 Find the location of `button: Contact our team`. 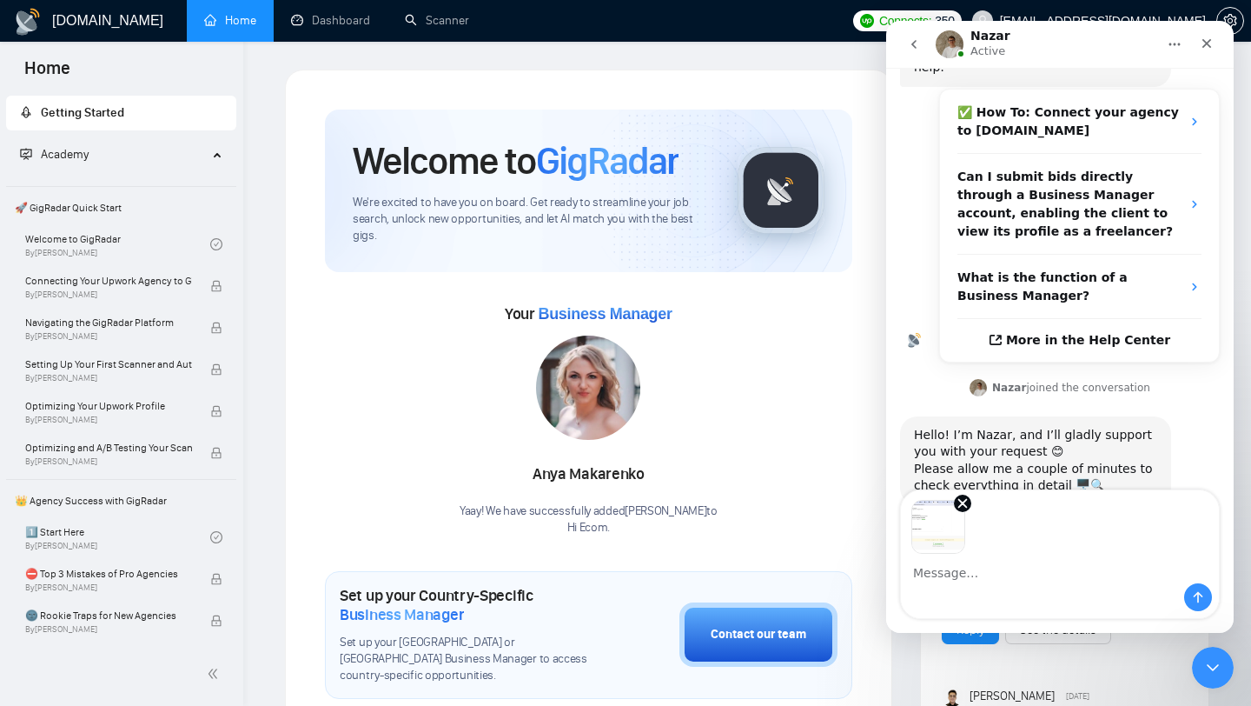

button: Contact our team is located at coordinates (759, 634).